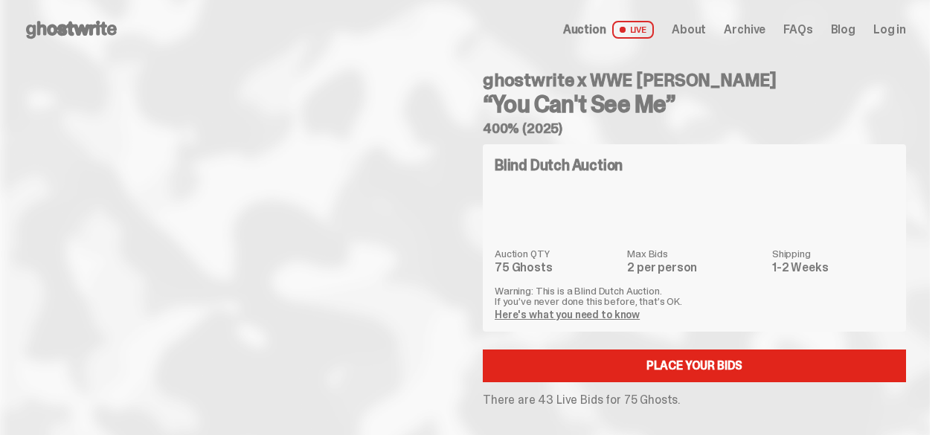 The image size is (941, 435). What do you see at coordinates (608, 30) in the screenshot?
I see `a: Auction LIVE` at bounding box center [608, 30].